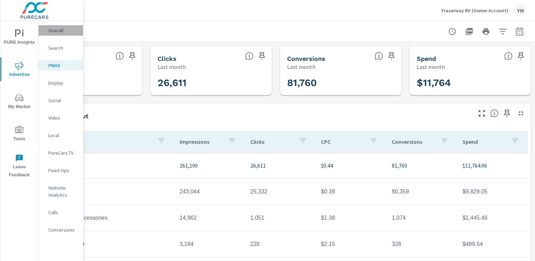 The width and height of the screenshot is (535, 261). What do you see at coordinates (63, 65) in the screenshot?
I see `p: PMAX` at bounding box center [63, 65].